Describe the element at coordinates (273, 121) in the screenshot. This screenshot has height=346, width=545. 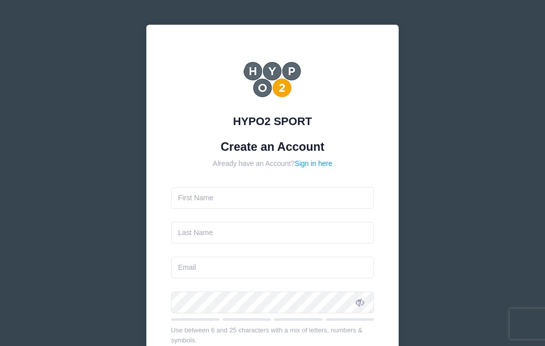
I see `div: HYPO2 SPORT` at that location.